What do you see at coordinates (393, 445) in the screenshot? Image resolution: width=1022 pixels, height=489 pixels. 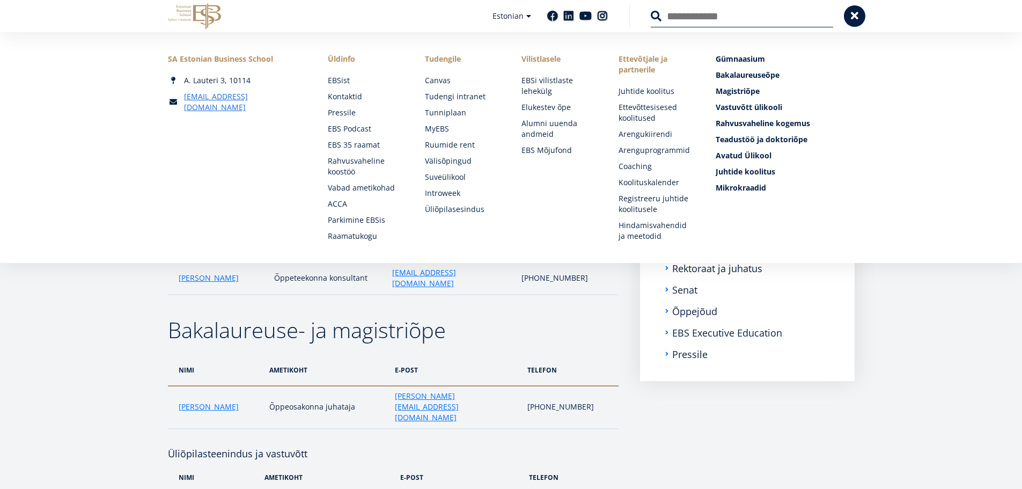 I see `h4: Üliõpilasteenindus ja vastuvõtt` at bounding box center [393, 445].